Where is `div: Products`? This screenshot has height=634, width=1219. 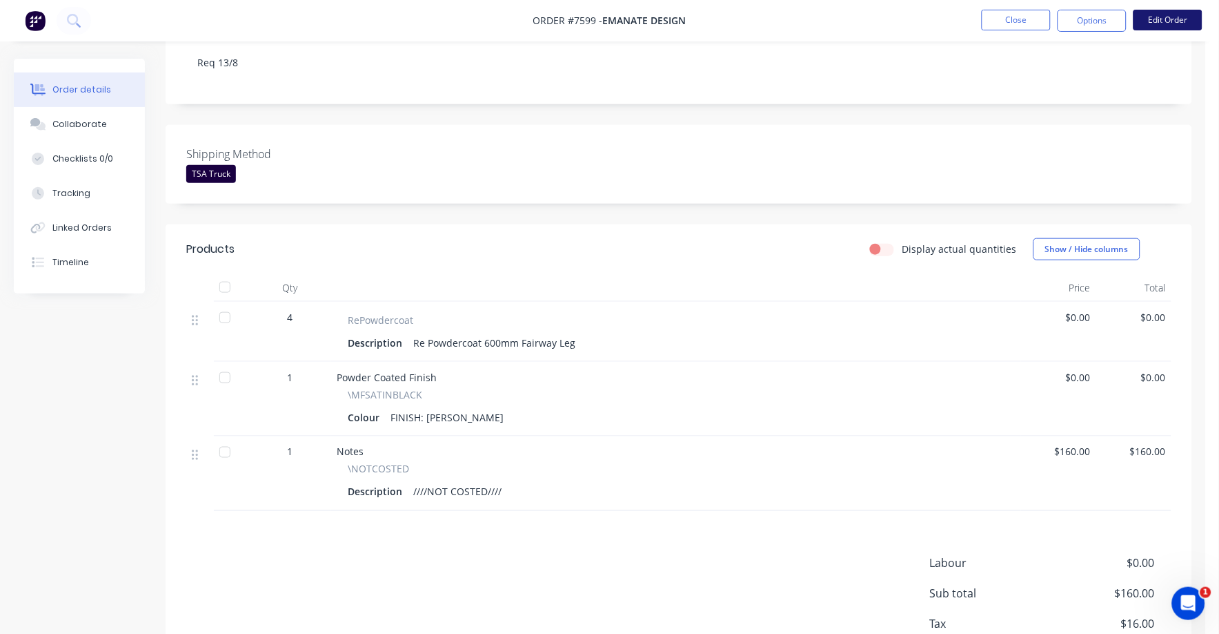
div: Products is located at coordinates (210, 249).